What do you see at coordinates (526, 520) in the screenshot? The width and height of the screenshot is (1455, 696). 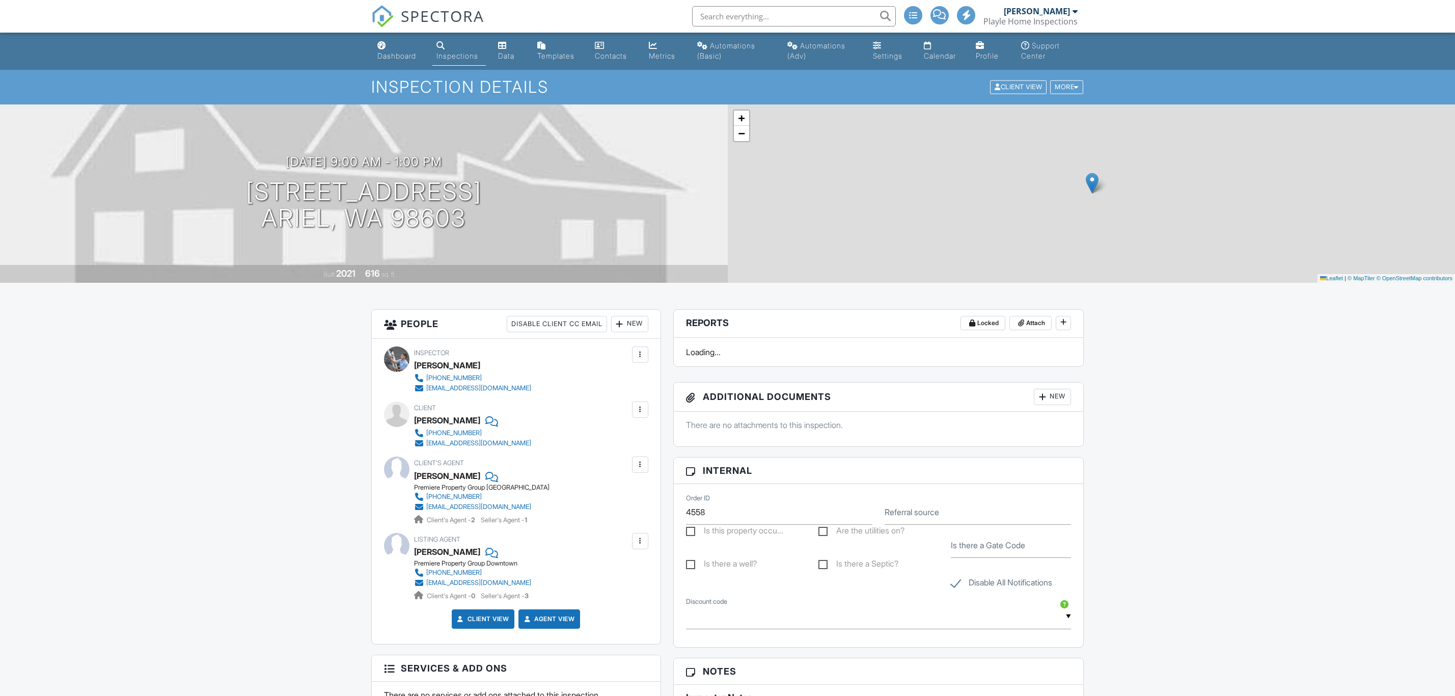 I see `strong: 1` at bounding box center [526, 520].